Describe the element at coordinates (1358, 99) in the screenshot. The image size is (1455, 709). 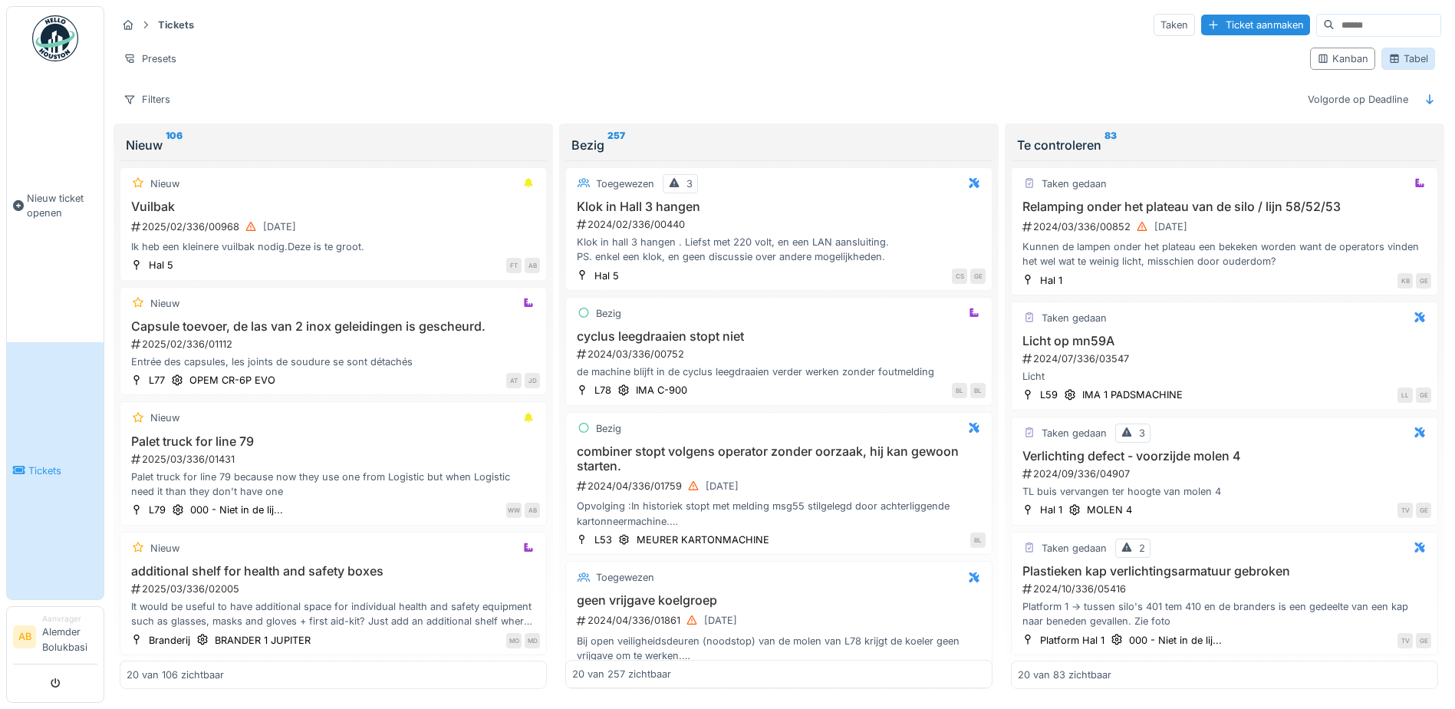
I see `div: Volgorde op Deadline` at that location.